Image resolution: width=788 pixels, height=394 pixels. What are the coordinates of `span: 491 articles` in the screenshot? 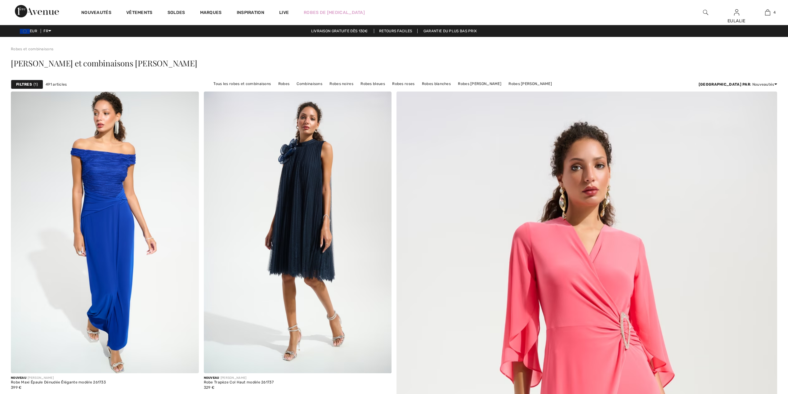 It's located at (56, 84).